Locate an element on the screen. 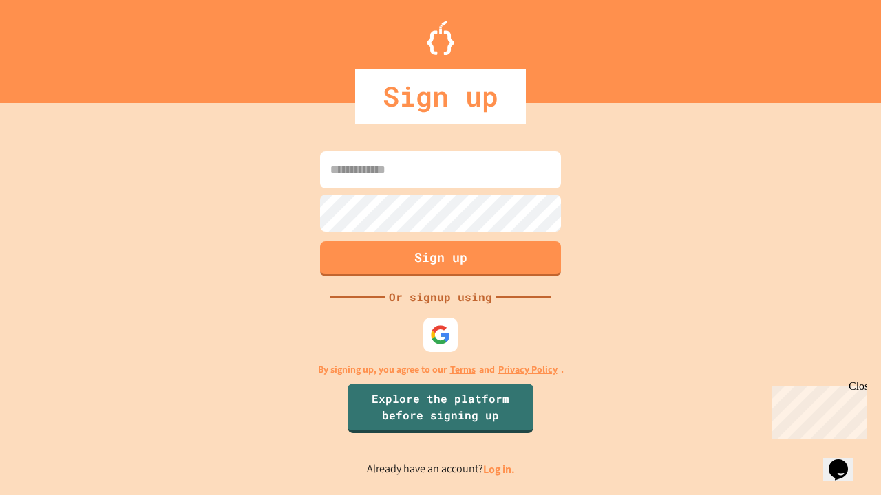  img: google-icon.svg is located at coordinates (440, 335).